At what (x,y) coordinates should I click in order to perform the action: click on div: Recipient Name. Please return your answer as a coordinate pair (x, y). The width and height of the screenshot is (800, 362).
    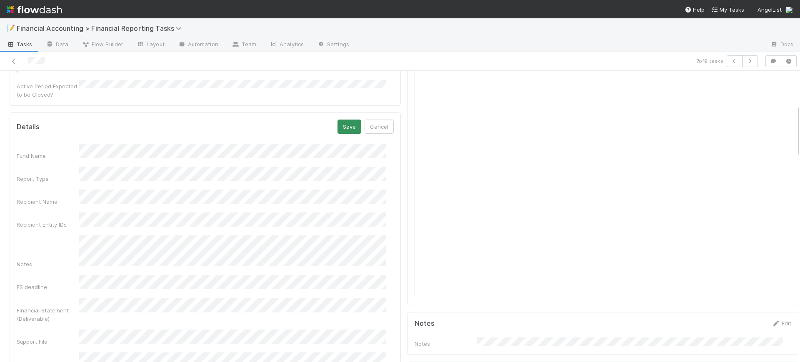
    Looking at the image, I should click on (48, 202).